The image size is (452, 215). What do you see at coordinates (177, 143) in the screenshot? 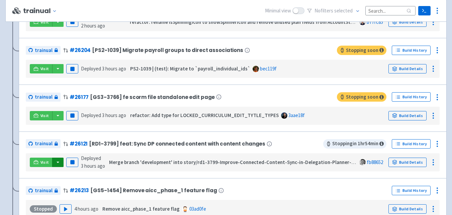
I see `span: [RD1-3799] feat: Sync DP connected content with content changes` at bounding box center [177, 143].